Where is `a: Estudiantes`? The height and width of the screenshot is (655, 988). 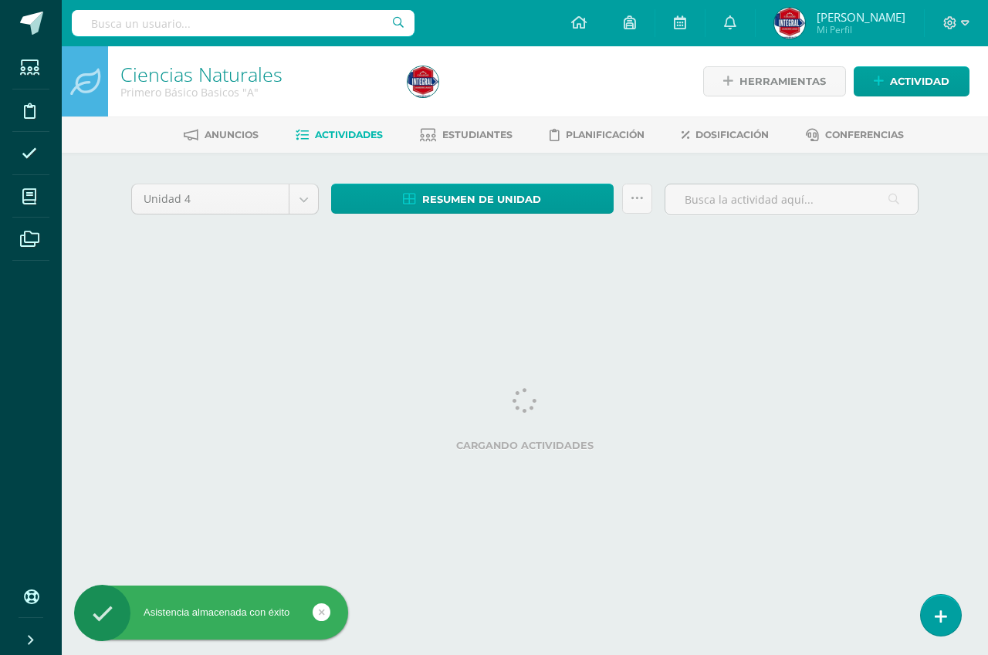
a: Estudiantes is located at coordinates (466, 135).